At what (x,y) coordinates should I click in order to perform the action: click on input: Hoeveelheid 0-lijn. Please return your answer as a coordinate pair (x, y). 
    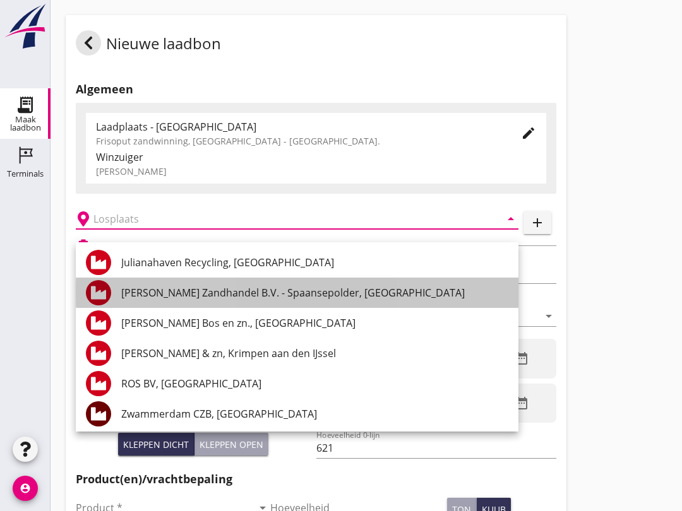
    Looking at the image, I should click on (436, 448).